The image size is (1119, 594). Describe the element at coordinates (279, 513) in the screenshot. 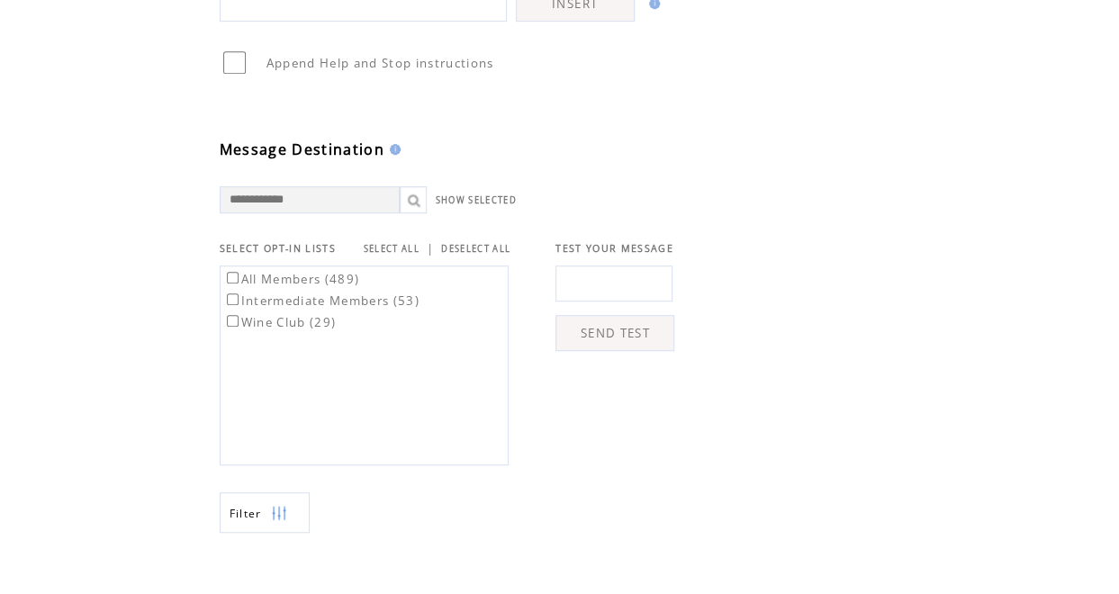

I see `img: filters.png` at that location.